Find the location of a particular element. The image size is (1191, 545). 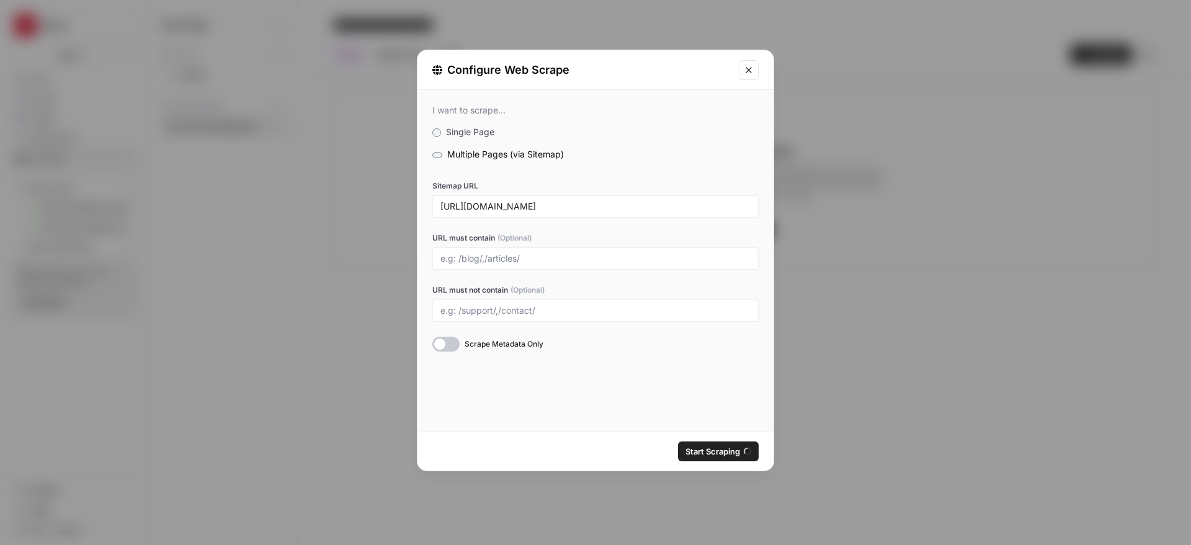

div: I want to scrape... is located at coordinates (596, 110).